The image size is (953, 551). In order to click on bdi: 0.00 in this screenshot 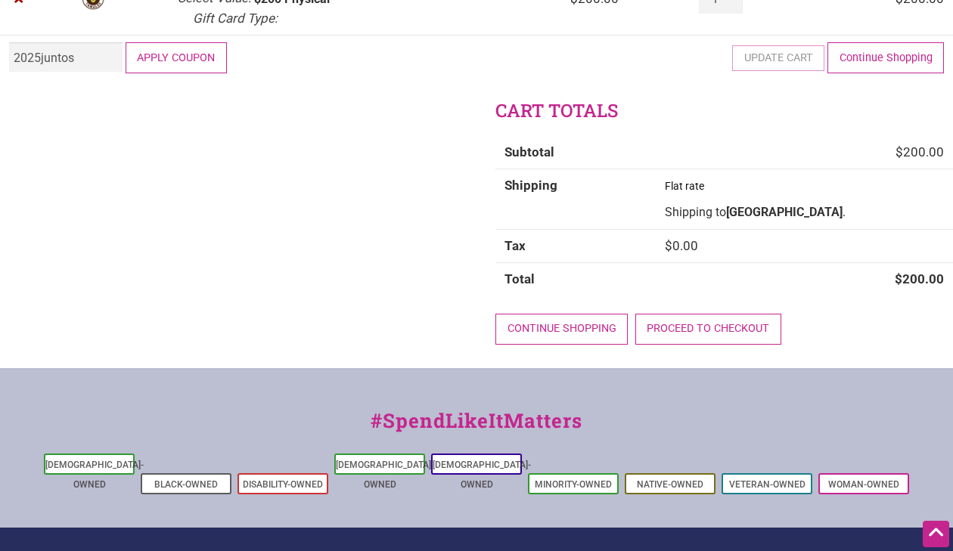, I will do `click(681, 246)`.